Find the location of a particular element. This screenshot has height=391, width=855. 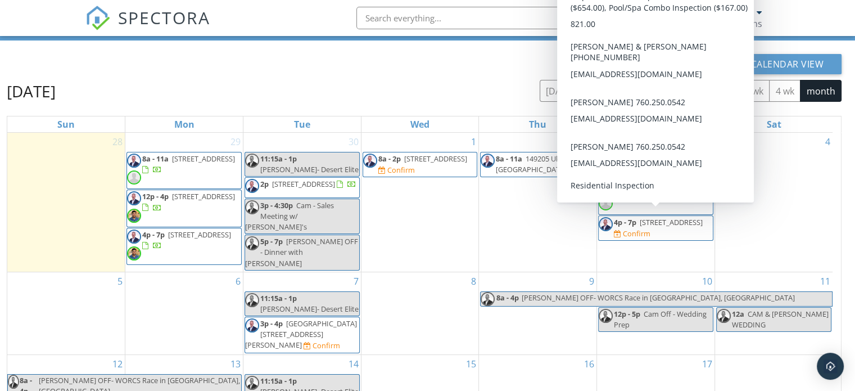

img: default-user-f0147aede5fd5fa78ca7ade42f37bd4542148d508eef1c3d3ea960f66861d68b.jpg is located at coordinates (605, 203).